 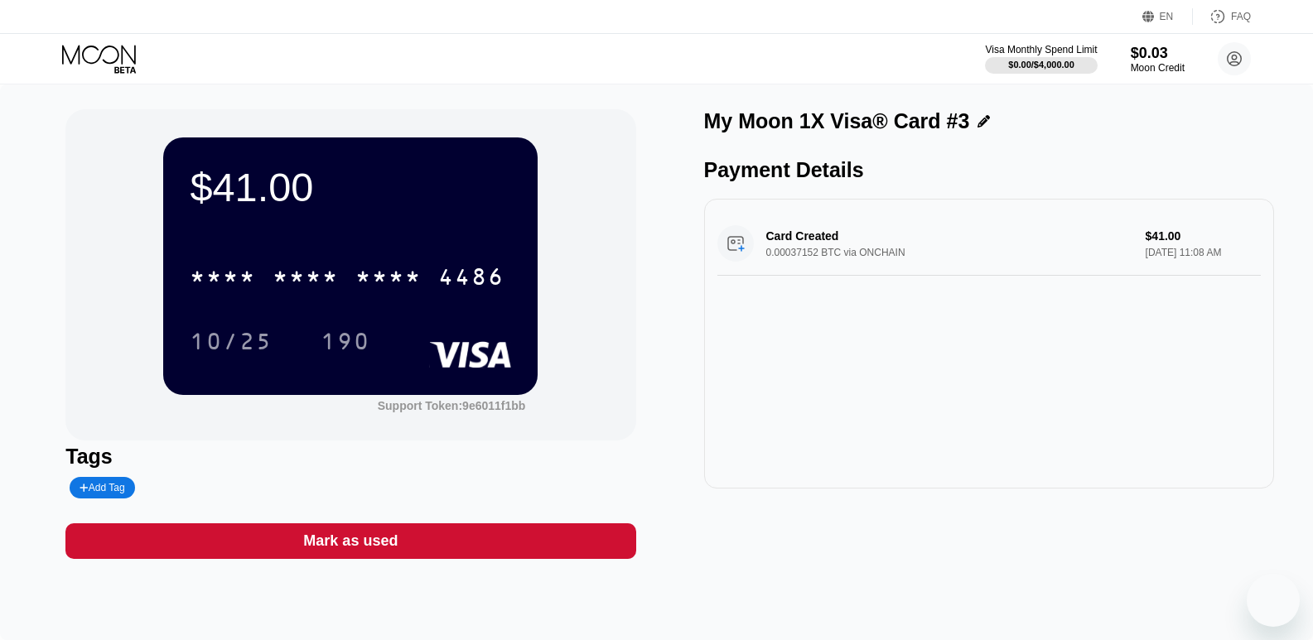 I want to click on div: Visa Monthly Spend Limit, so click(x=1041, y=50).